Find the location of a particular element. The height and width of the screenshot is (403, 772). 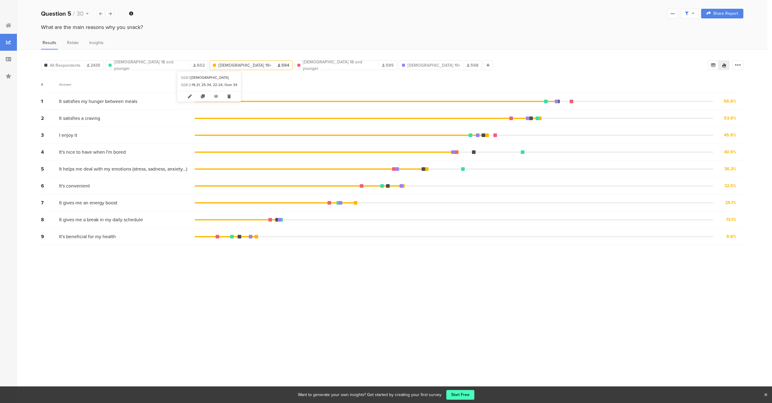

span: Insights is located at coordinates (97, 43).